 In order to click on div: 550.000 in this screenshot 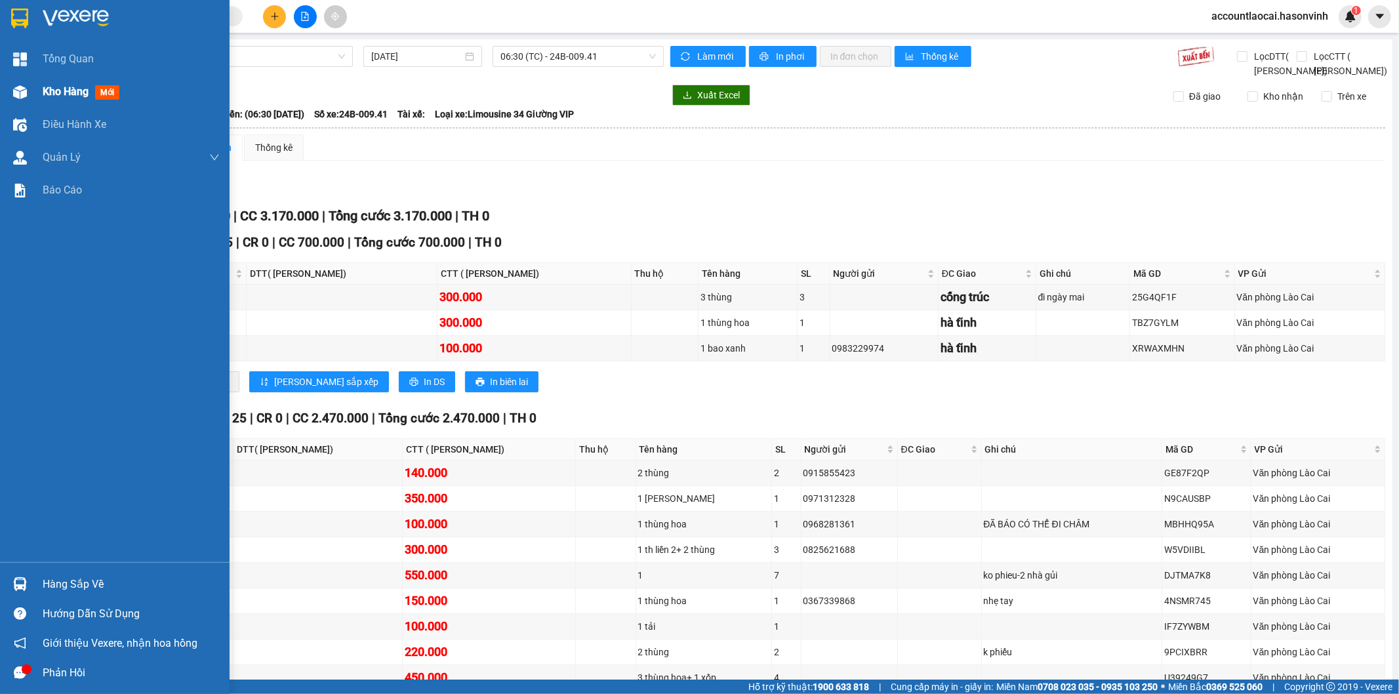, I will do `click(489, 575)`.